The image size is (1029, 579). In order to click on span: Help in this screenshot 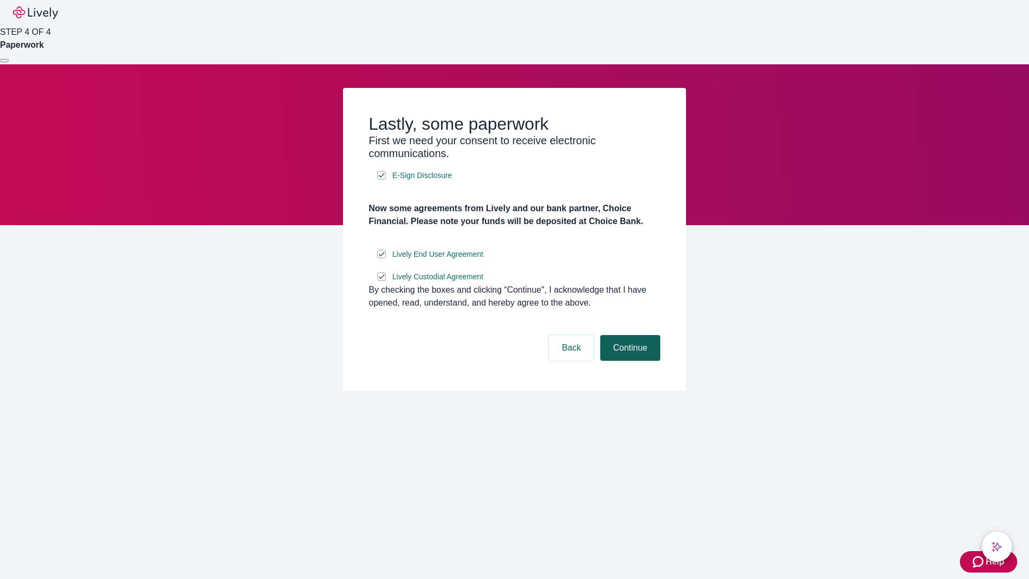, I will do `click(995, 562)`.